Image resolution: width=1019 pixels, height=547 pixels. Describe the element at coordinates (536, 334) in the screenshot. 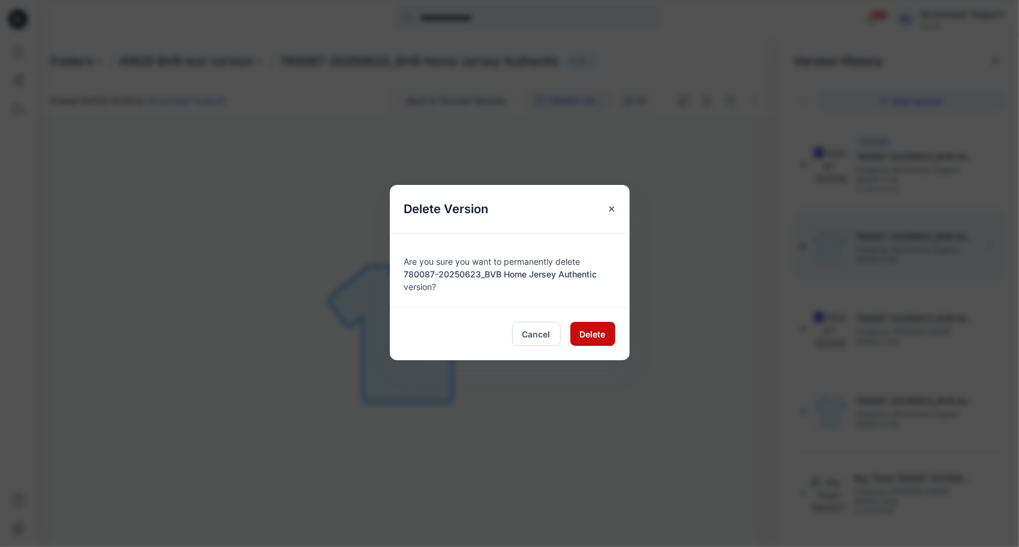

I see `button: Cancel` at that location.